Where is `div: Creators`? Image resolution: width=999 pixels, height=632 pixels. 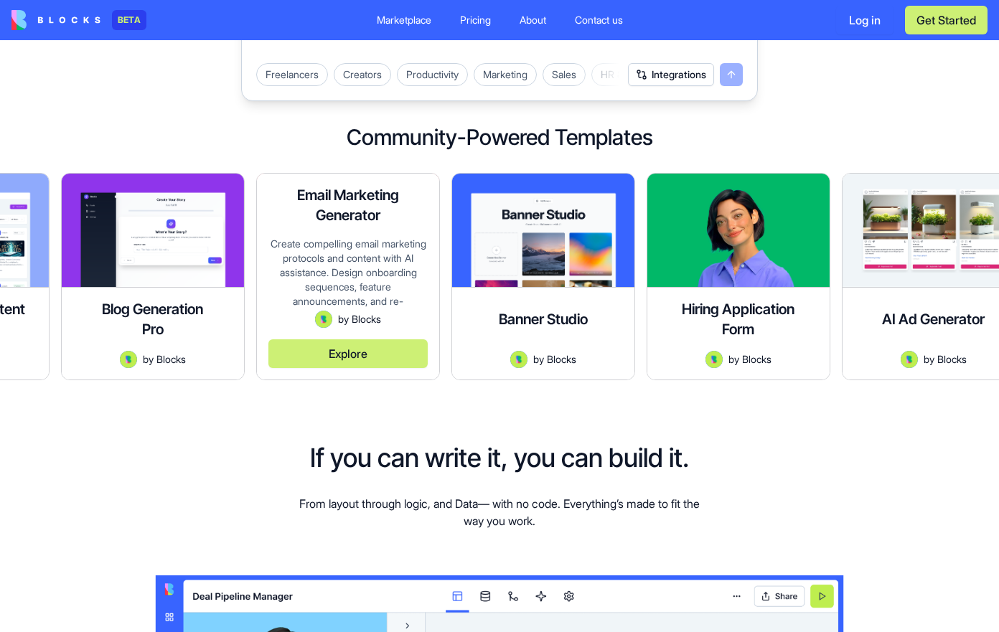 div: Creators is located at coordinates (363, 75).